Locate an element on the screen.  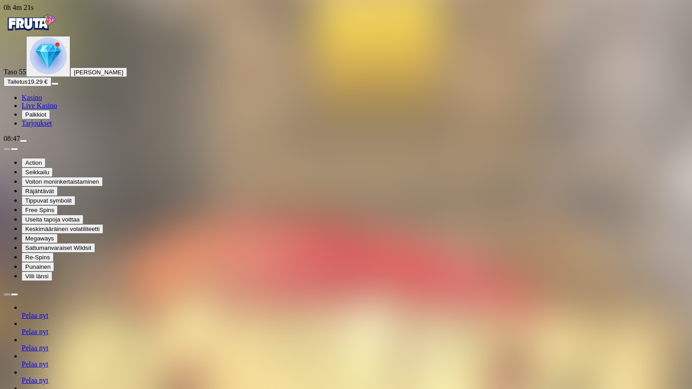
span: Useita tapoja voittaa is located at coordinates (52, 219).